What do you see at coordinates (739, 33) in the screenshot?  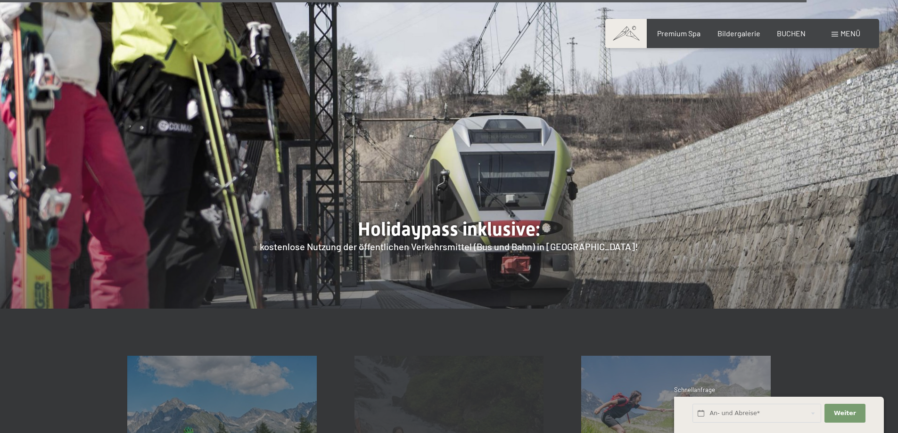 I see `a: Bildergalerie` at bounding box center [739, 33].